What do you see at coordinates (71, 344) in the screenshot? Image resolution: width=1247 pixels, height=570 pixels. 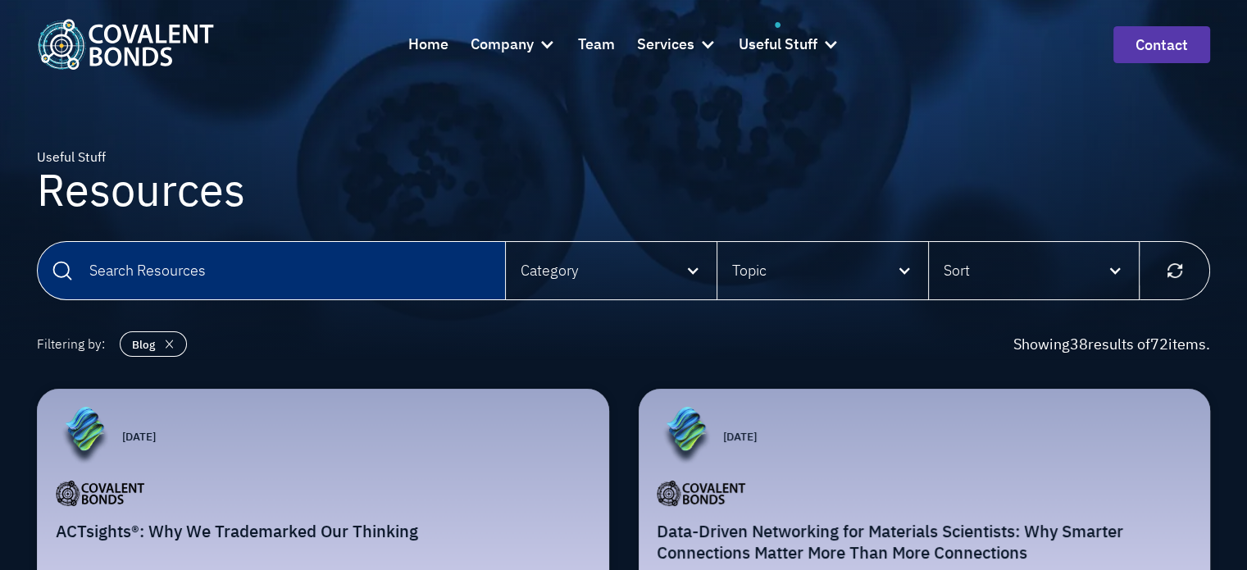 I see `div: Filtering by:` at bounding box center [71, 344].